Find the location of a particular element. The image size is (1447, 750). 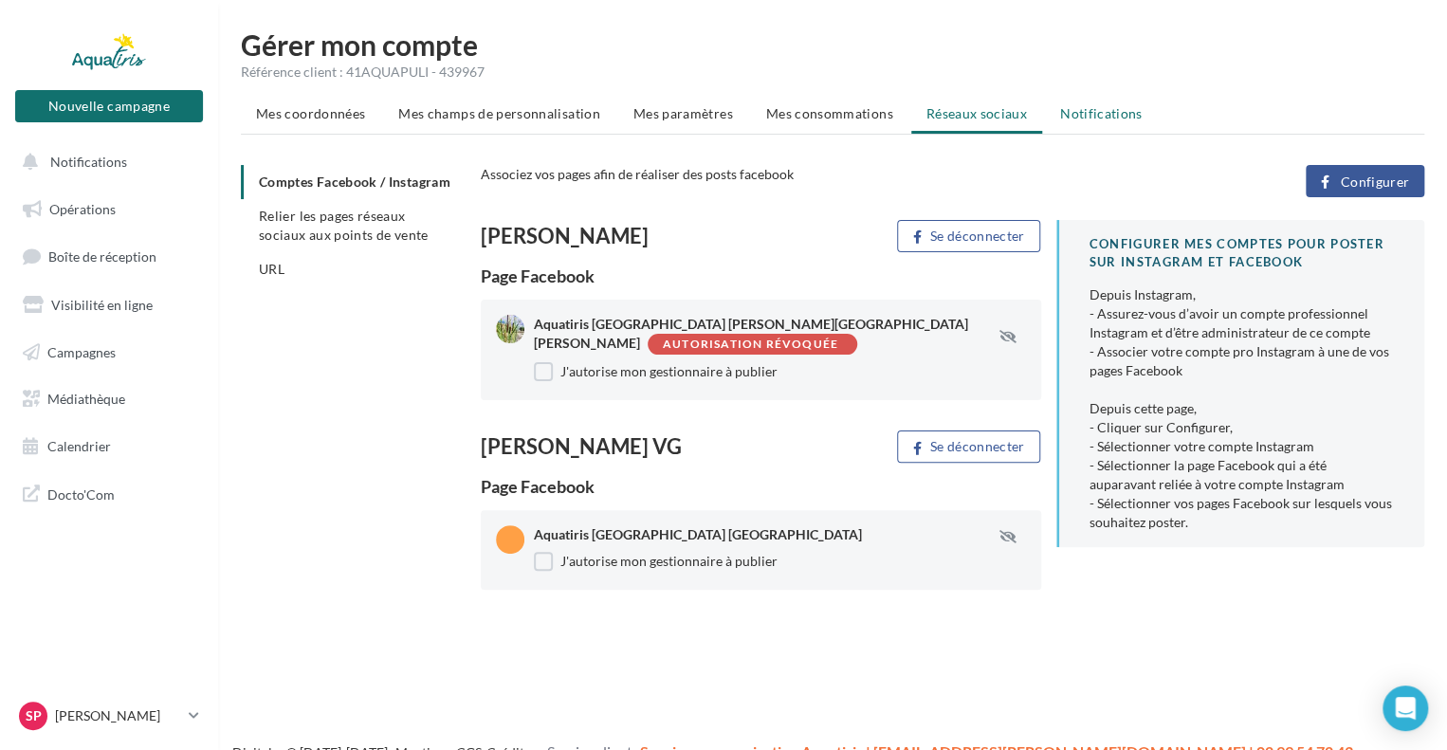

span: Sp is located at coordinates (33, 716).